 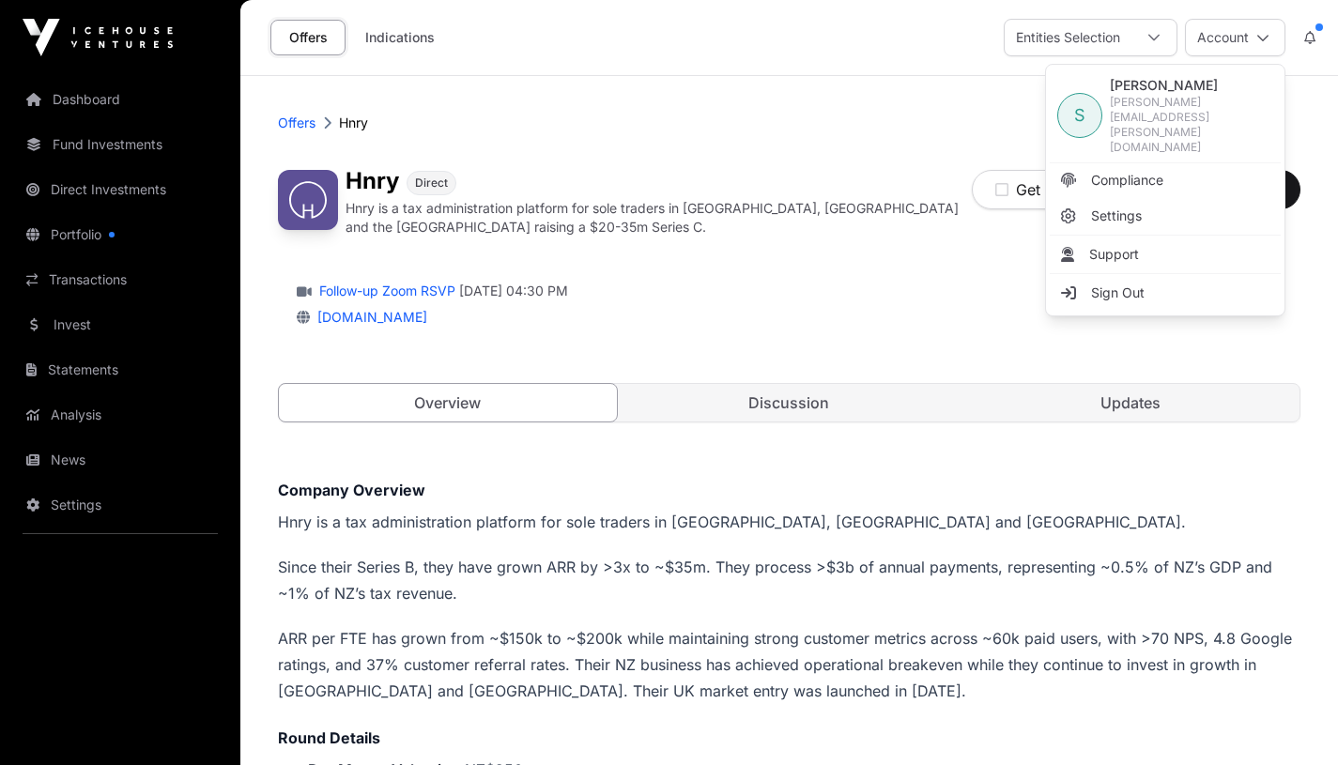 I want to click on a: Indications, so click(x=400, y=38).